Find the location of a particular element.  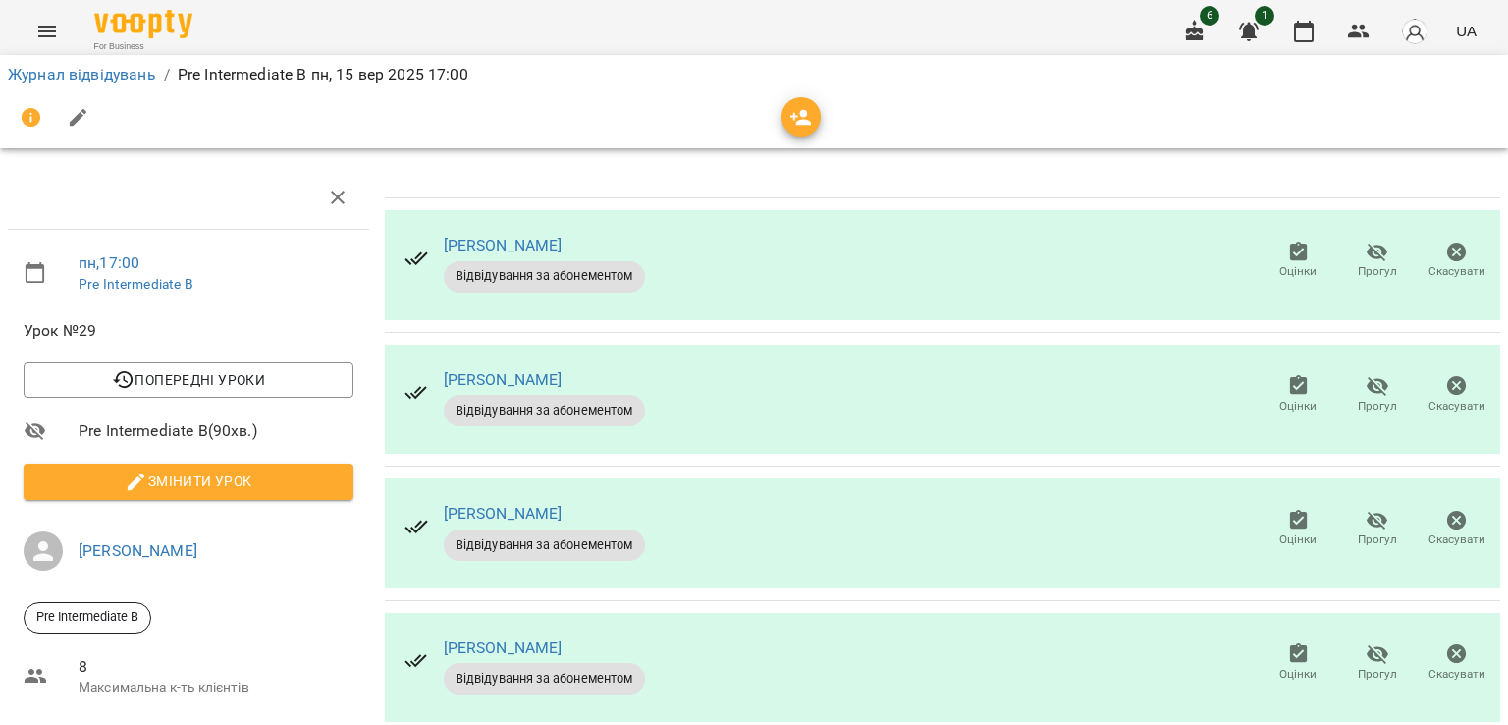

span: 1 is located at coordinates (1265, 16).